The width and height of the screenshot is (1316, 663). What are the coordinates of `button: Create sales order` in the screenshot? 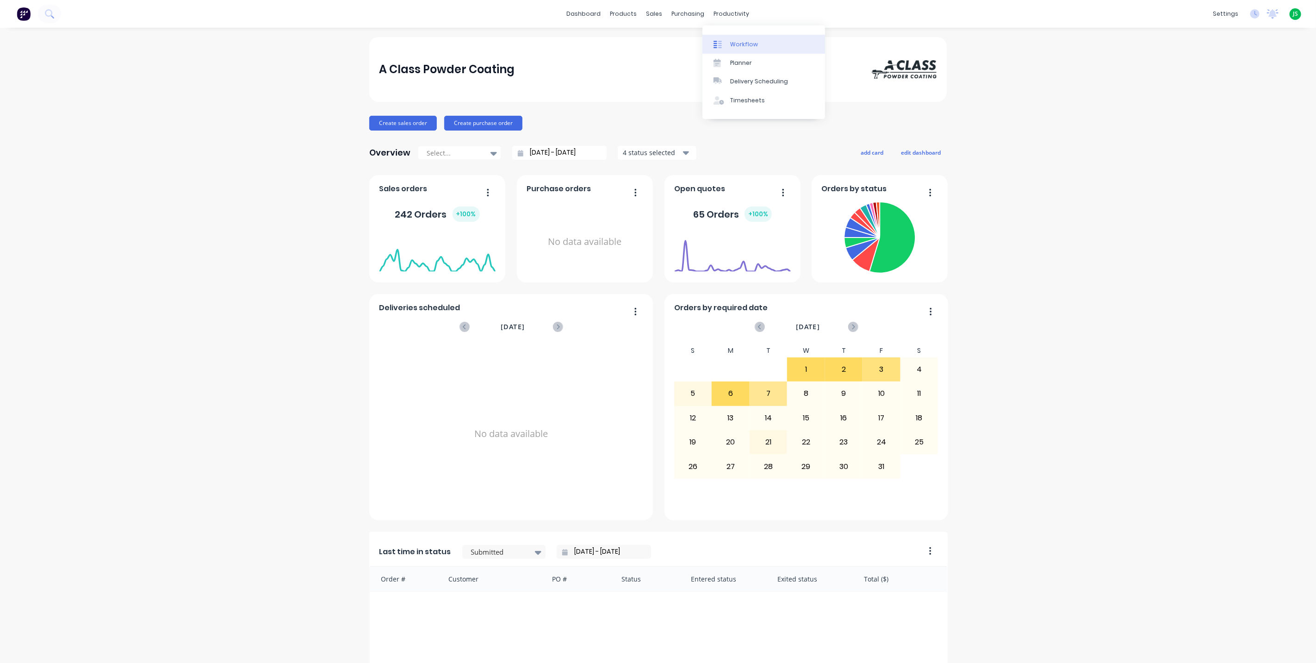 It's located at (403, 123).